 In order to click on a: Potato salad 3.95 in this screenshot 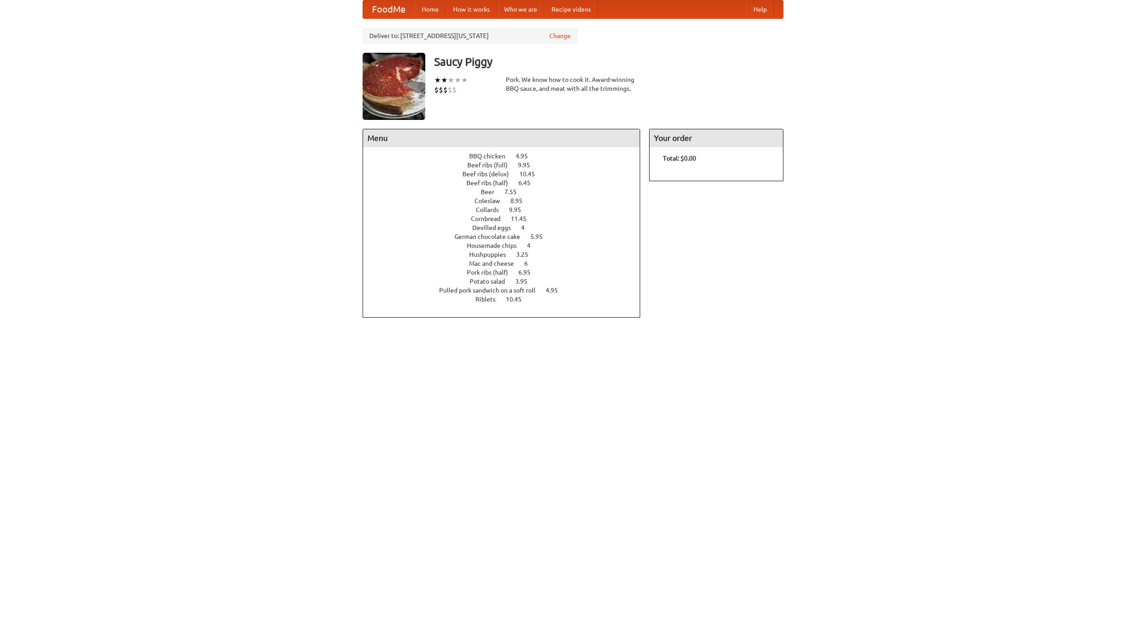, I will do `click(507, 282)`.